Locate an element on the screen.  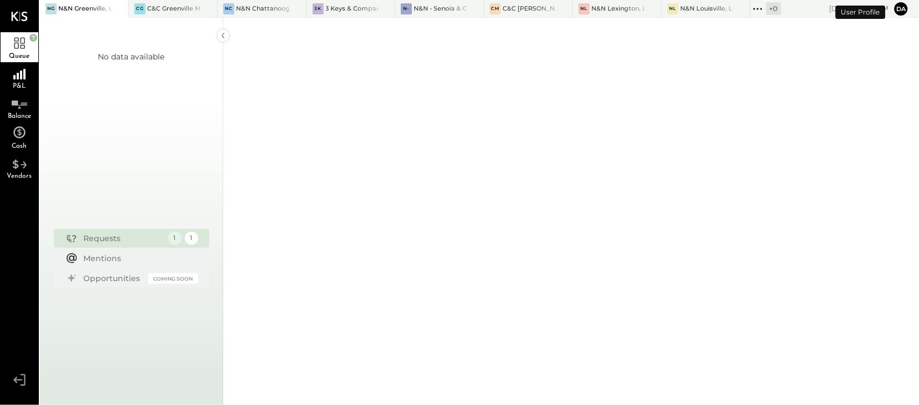
div: Opportunities is located at coordinates (113, 278).